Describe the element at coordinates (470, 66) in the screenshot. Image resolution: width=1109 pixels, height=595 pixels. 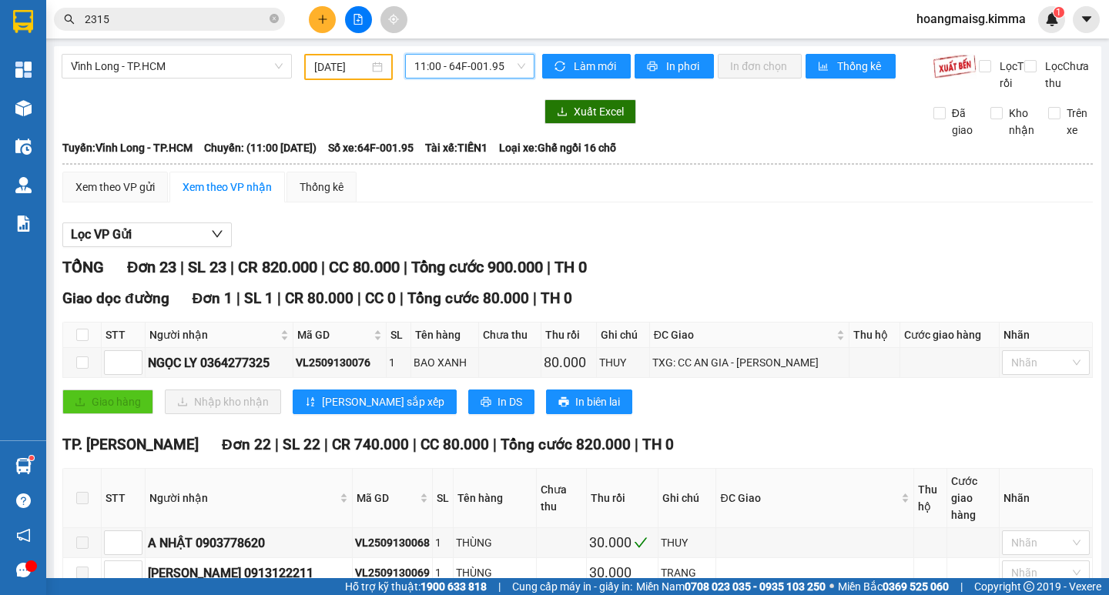
I see `span: 11:00 - 64F-001.95` at that location.